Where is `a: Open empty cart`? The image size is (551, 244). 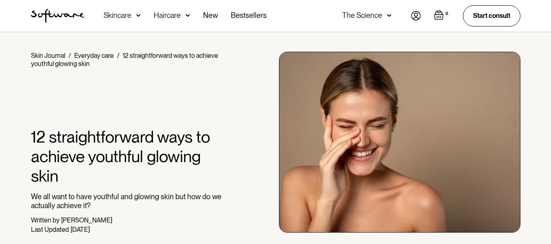
a: Open empty cart is located at coordinates (442, 16).